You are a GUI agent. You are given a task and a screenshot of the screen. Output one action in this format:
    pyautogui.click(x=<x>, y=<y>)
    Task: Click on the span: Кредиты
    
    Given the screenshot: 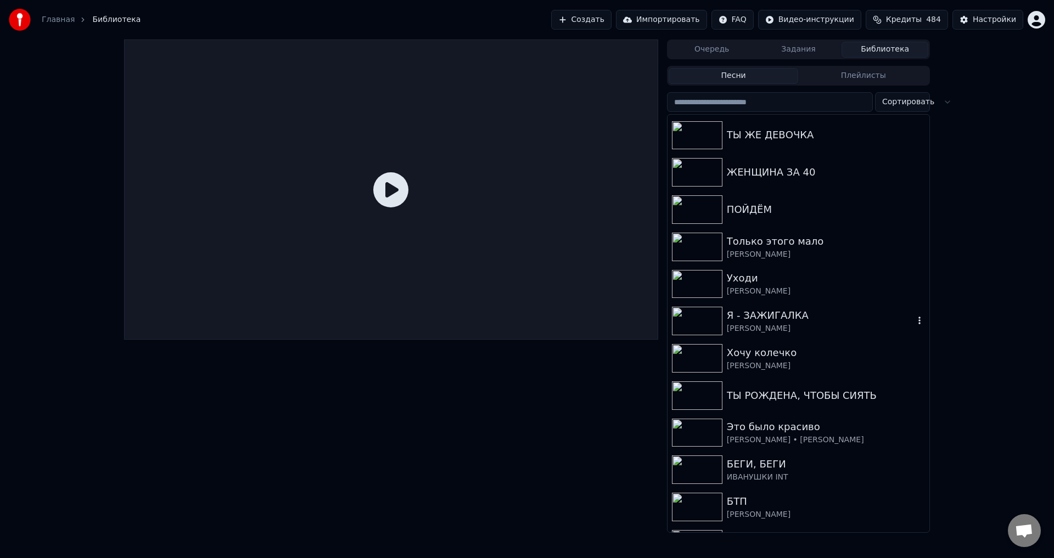 What is the action you would take?
    pyautogui.click(x=904, y=20)
    